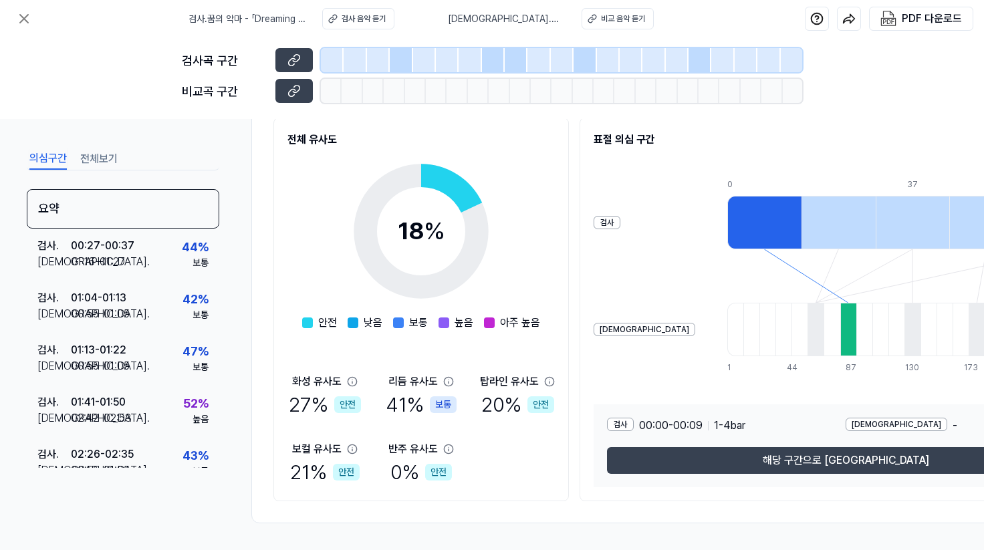  What do you see at coordinates (421, 472) in the screenshot?
I see `div: 0 %` at bounding box center [421, 472].